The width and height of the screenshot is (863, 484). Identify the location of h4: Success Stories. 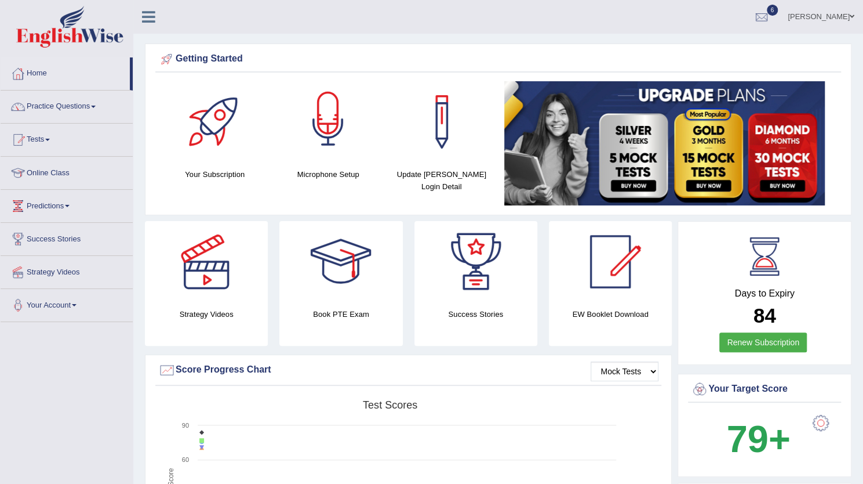
(476, 314).